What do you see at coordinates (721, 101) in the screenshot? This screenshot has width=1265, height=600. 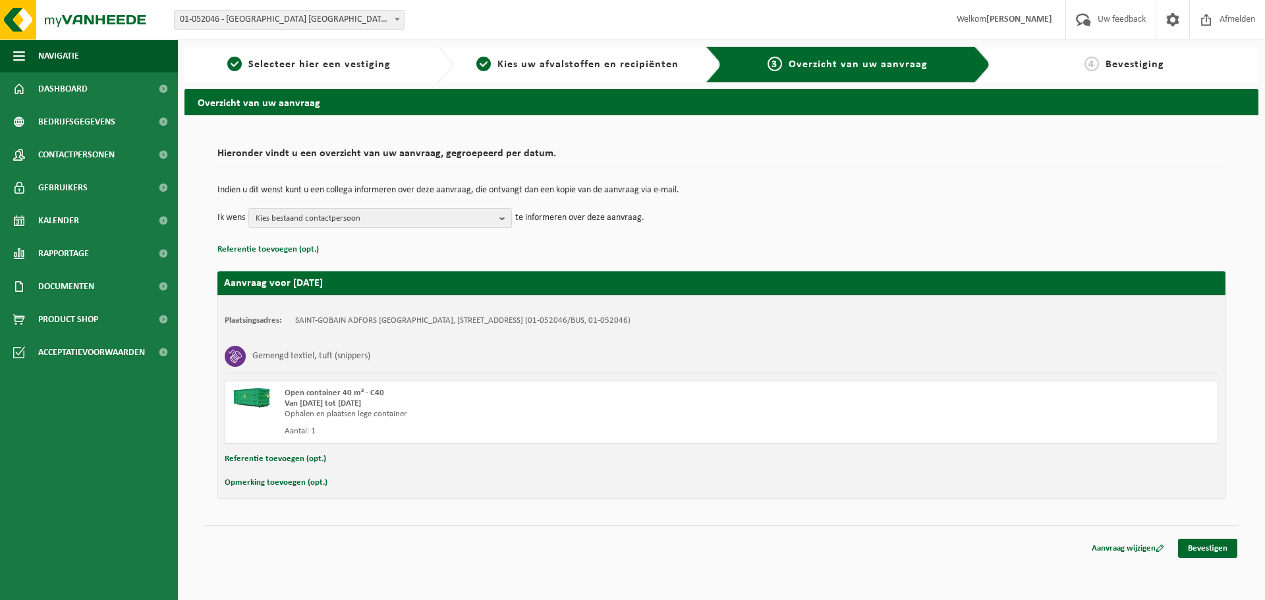 I see `h2: Overzicht van uw aanvraag` at bounding box center [721, 101].